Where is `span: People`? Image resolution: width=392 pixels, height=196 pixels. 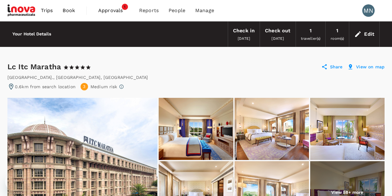 span: People is located at coordinates (177, 11).